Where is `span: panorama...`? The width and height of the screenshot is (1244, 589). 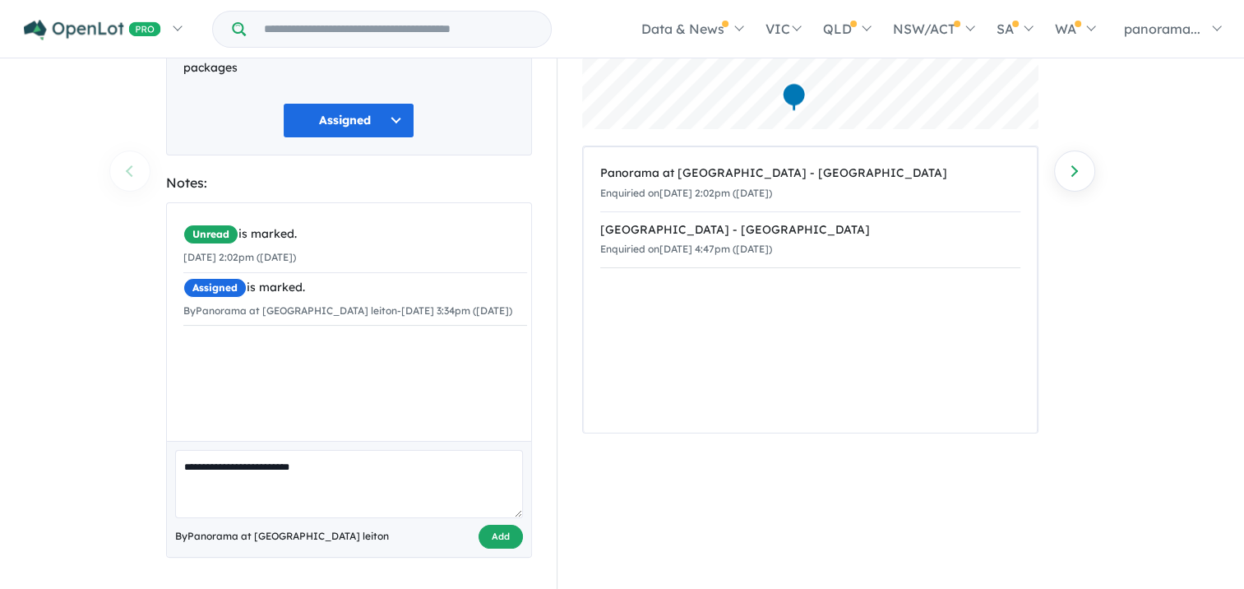
span: panorama... is located at coordinates (1162, 29).